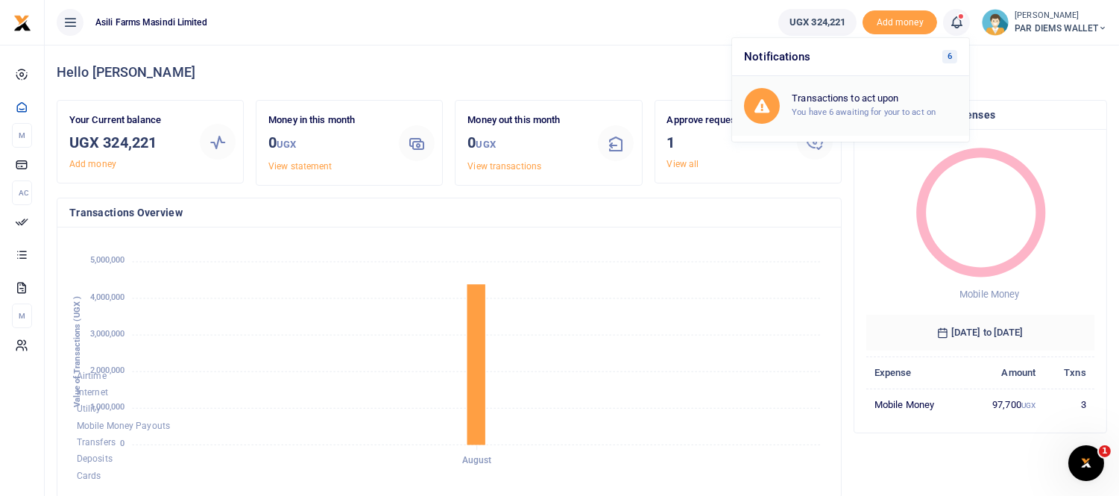 The image size is (1119, 496). I want to click on span: Mobile Money Payouts, so click(123, 426).